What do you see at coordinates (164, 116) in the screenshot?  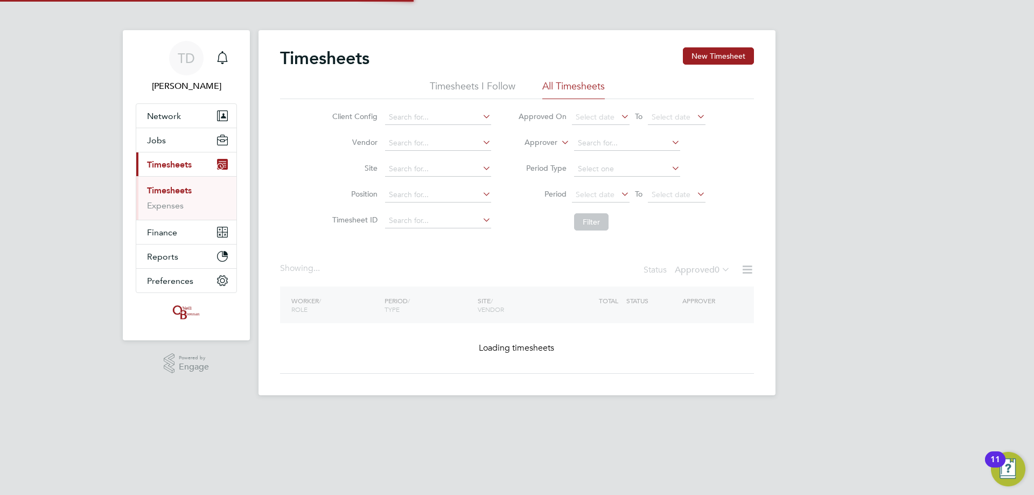 I see `span: Network` at bounding box center [164, 116].